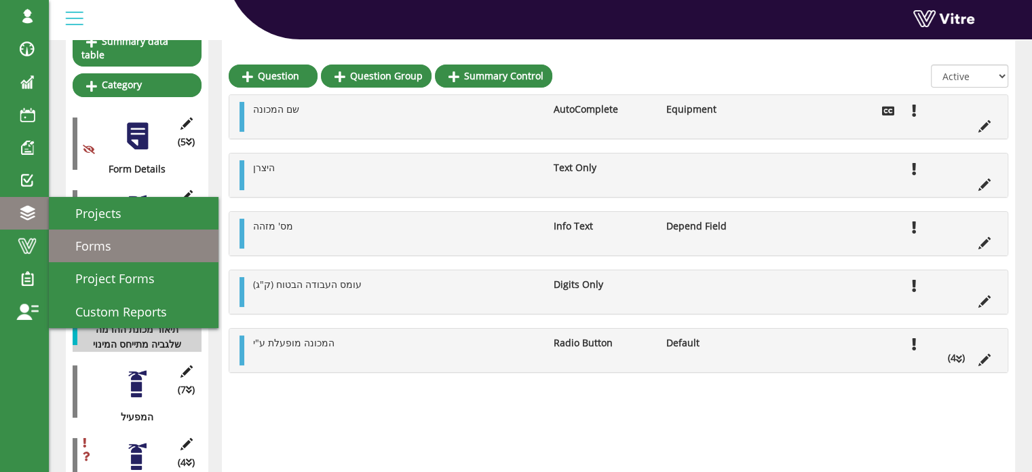  What do you see at coordinates (603, 109) in the screenshot?
I see `li: AutoComplete` at bounding box center [603, 109].